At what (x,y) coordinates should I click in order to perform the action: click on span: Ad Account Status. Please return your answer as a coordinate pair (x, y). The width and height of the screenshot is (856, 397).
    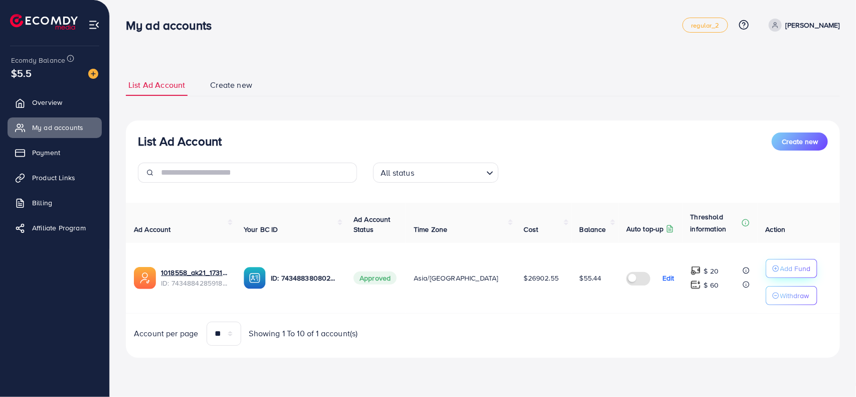
    Looking at the image, I should click on (372, 224).